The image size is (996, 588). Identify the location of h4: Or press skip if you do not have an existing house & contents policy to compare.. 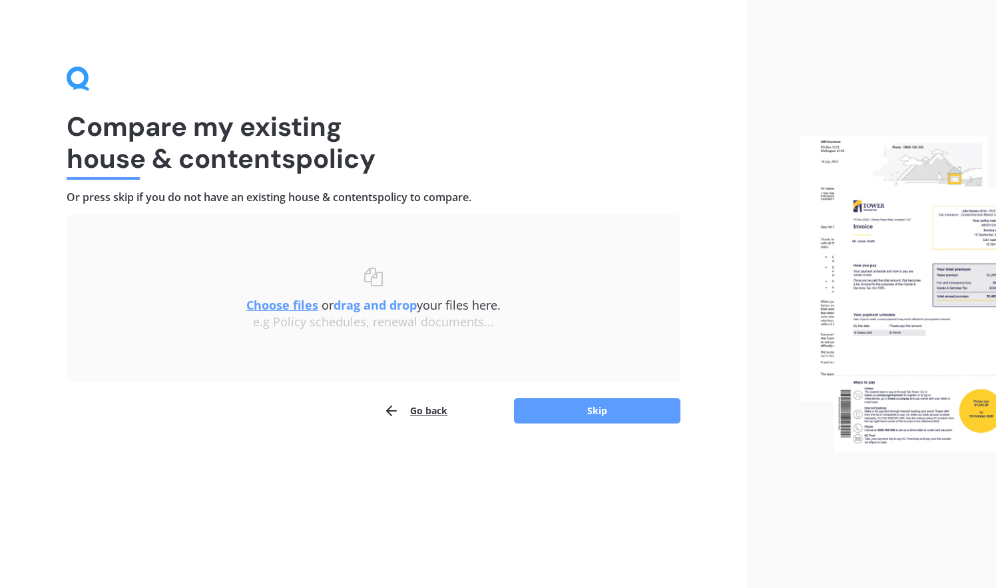
(373, 197).